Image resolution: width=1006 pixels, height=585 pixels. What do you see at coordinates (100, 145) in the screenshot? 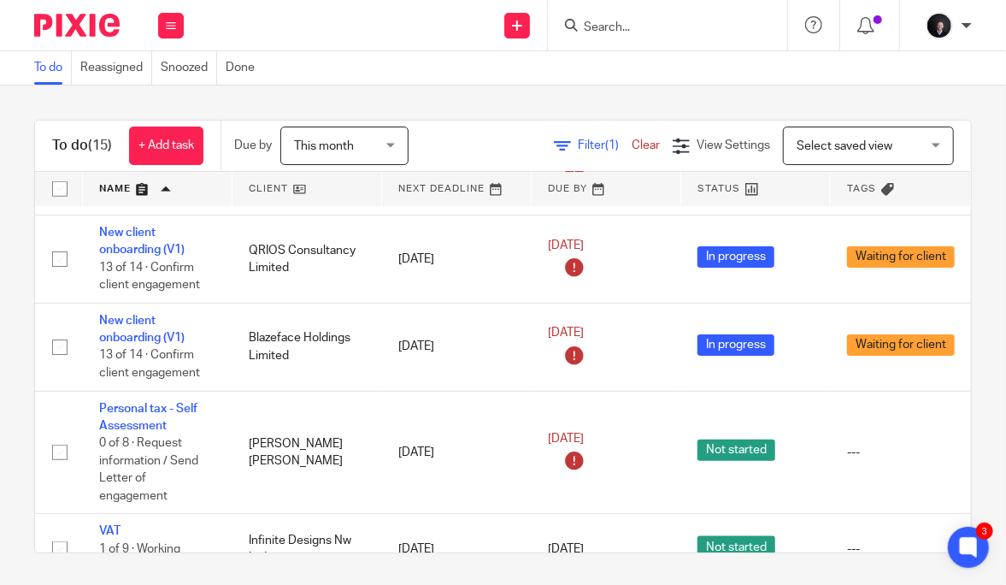
I see `span: (15)` at bounding box center [100, 145].